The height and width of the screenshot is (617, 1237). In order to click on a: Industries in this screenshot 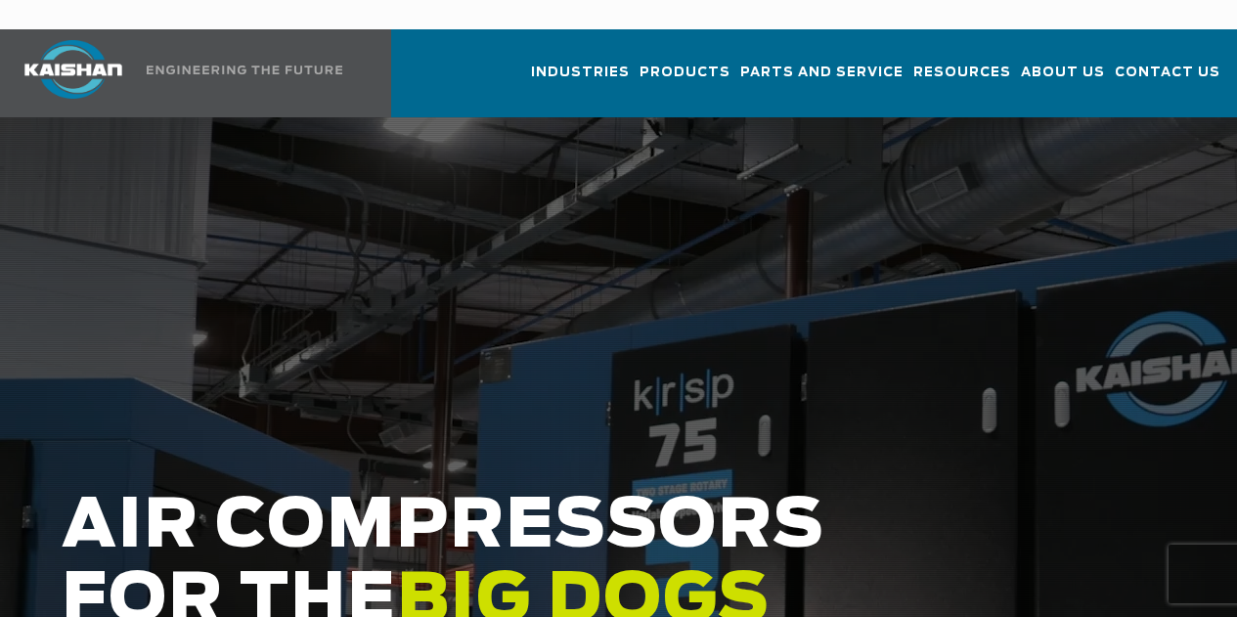, I will do `click(580, 80)`.